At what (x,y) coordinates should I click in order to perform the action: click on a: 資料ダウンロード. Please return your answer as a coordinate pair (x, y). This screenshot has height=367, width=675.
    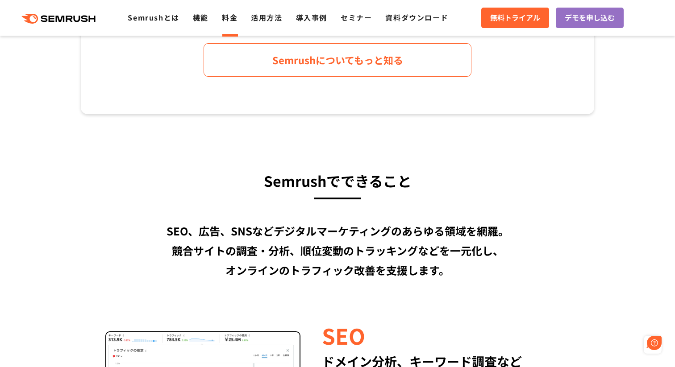
    Looking at the image, I should click on (416, 17).